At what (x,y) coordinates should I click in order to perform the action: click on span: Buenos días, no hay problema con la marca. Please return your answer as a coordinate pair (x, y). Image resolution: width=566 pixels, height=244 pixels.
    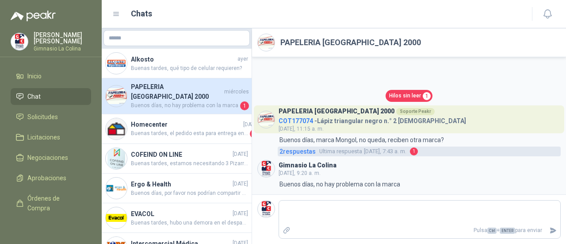
    Looking at the image, I should click on (184, 106).